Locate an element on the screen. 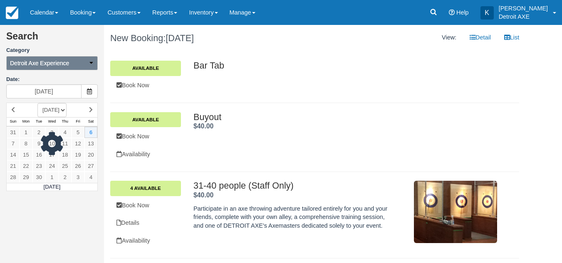 This screenshot has height=263, width=562. label: Category is located at coordinates (52, 50).